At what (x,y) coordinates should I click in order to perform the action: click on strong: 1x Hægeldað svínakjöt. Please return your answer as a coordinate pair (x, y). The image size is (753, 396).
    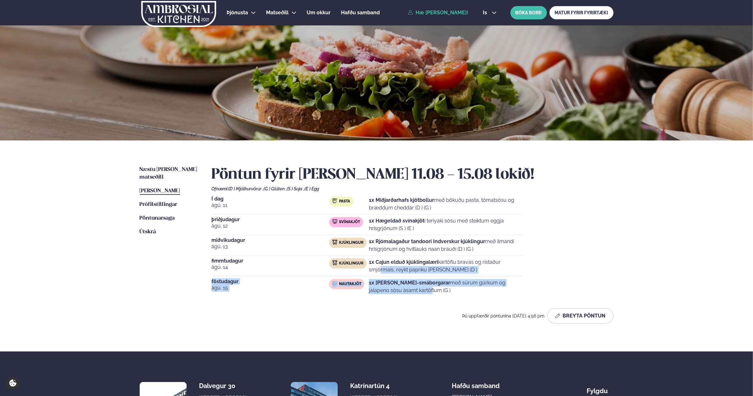
    Looking at the image, I should click on (397, 220).